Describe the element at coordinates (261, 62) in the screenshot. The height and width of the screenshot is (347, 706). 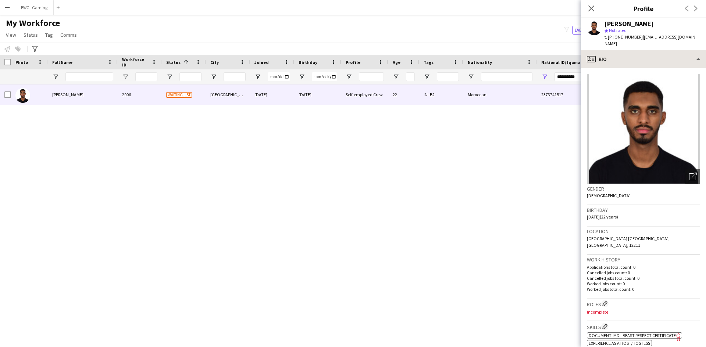
I see `span: Joined` at that location.